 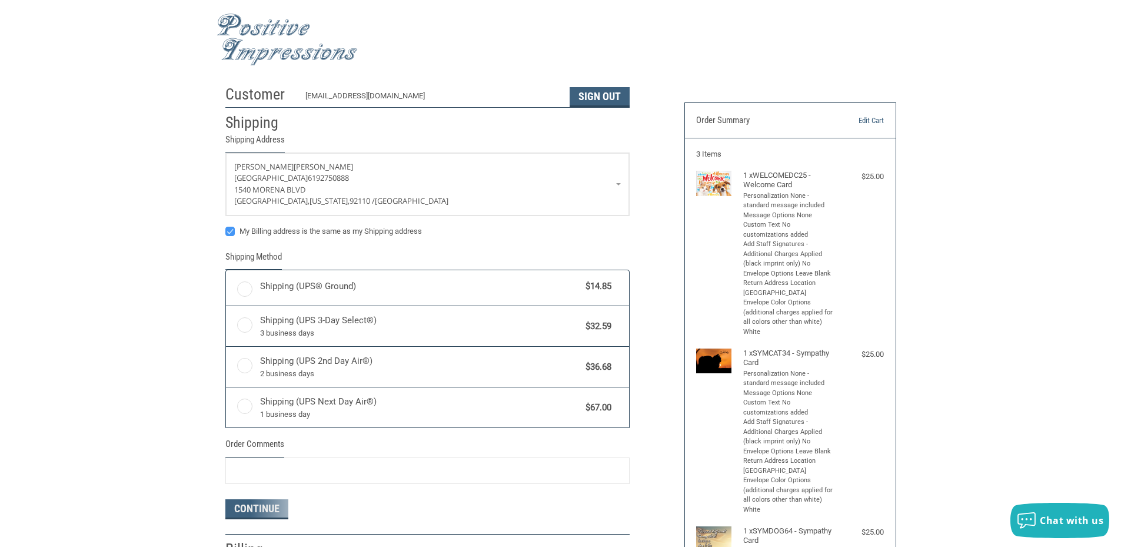 What do you see at coordinates (420, 333) in the screenshot?
I see `span: 3 business days` at bounding box center [420, 333].